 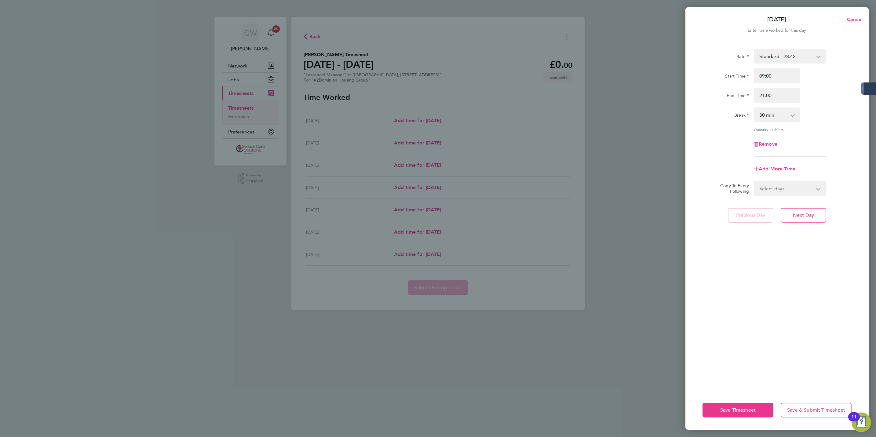 What do you see at coordinates (743, 57) in the screenshot?
I see `label: Rate` at bounding box center [743, 57].